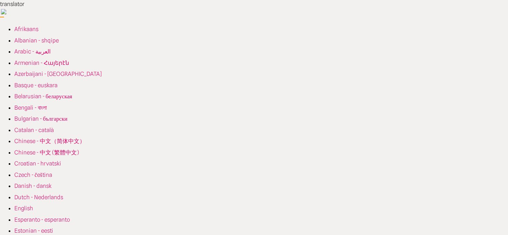  I want to click on a: Chinese - 中文（简体中文）, so click(50, 141).